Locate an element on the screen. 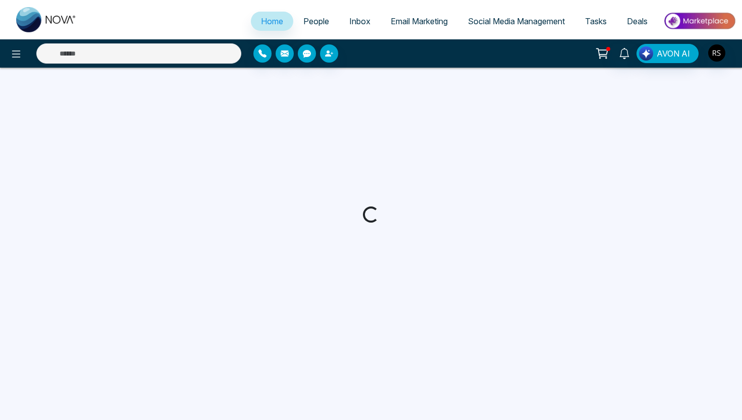 This screenshot has width=742, height=420. img: Lead Flow is located at coordinates (646, 54).